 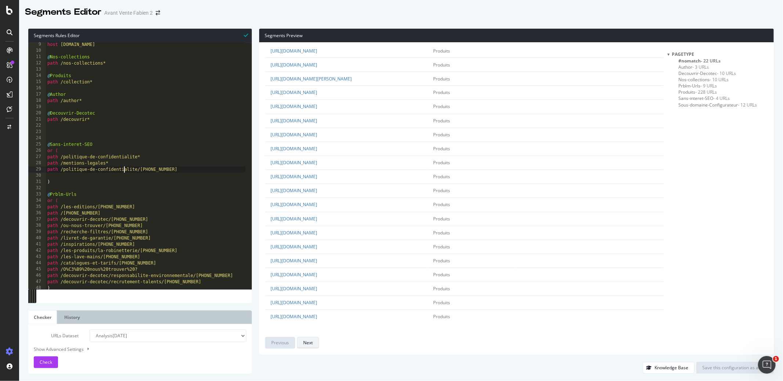 What do you see at coordinates (707, 73) in the screenshot?
I see `span: Click to filter pagetype on Decouvrir-Decotec` at bounding box center [707, 73].